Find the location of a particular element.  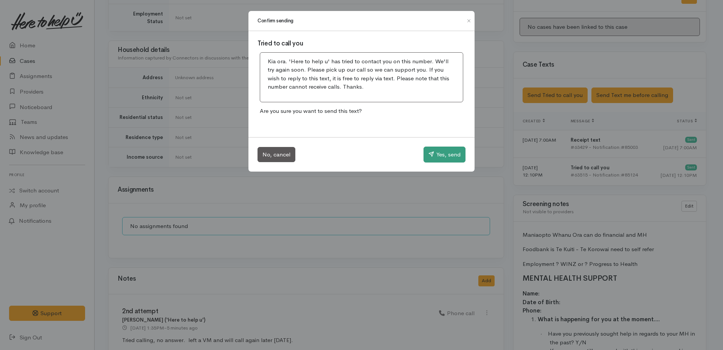

button: Yes, send is located at coordinates (445, 154).